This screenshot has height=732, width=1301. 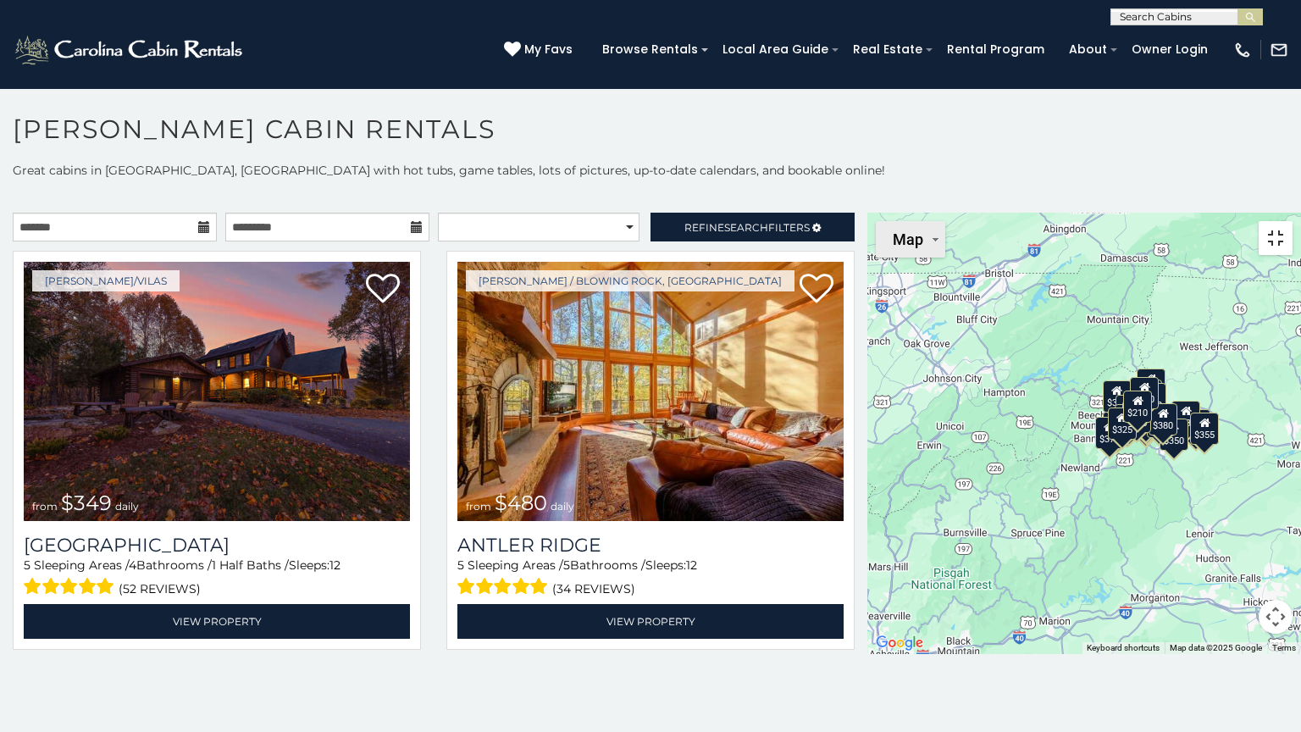 I want to click on span: Map data ©2025 Google, so click(x=1215, y=647).